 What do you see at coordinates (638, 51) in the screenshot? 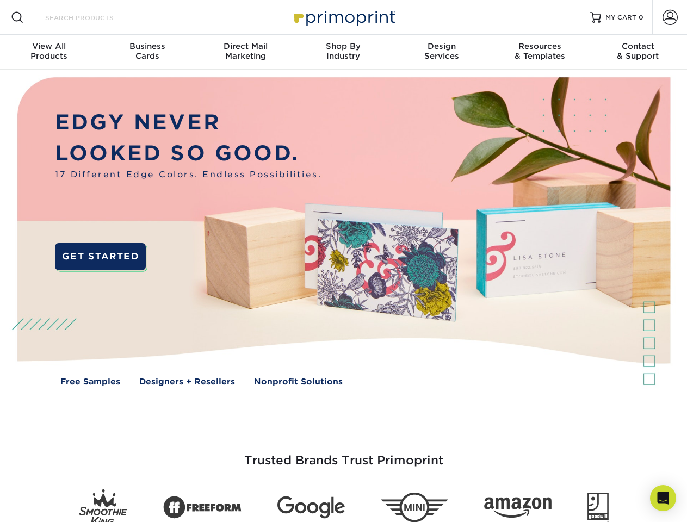
I see `div: & Support` at bounding box center [638, 51].